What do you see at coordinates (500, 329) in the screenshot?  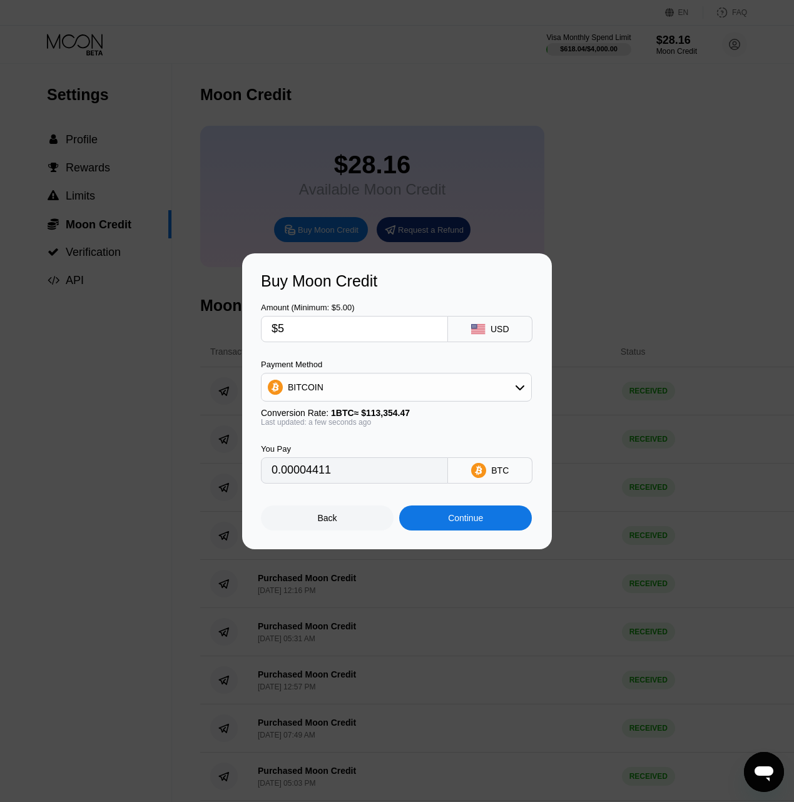 I see `div: USD` at bounding box center [500, 329].